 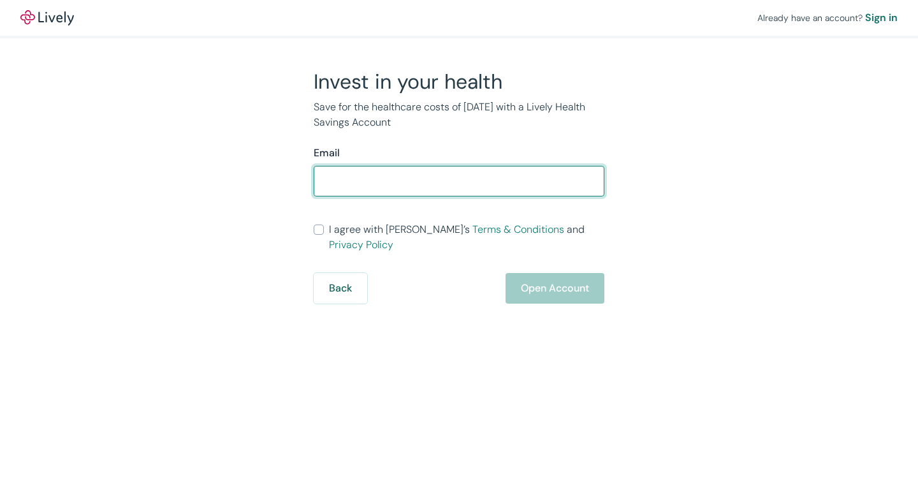 I want to click on a: LivelyLively, so click(x=47, y=18).